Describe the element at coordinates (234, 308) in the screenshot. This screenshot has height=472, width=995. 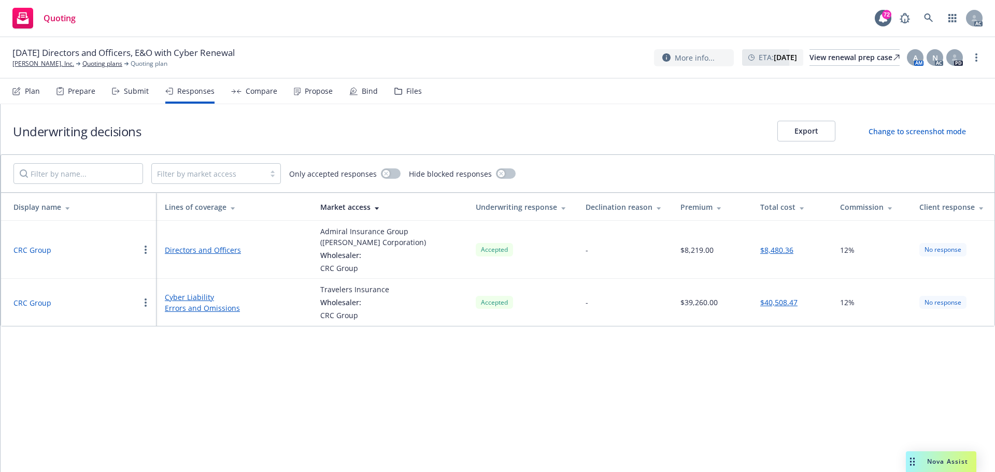
I see `a: Errors and Omissions` at that location.